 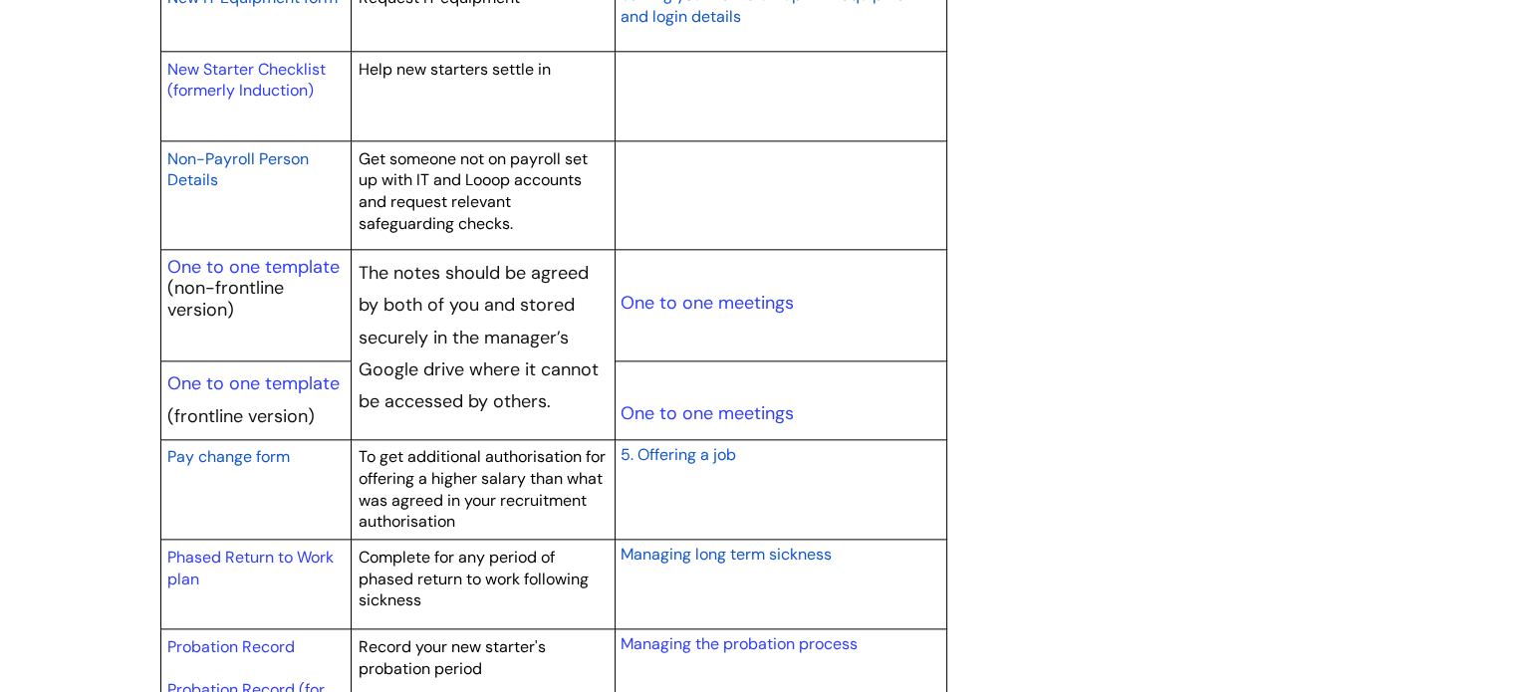 I want to click on span: Pay change form, so click(x=228, y=456).